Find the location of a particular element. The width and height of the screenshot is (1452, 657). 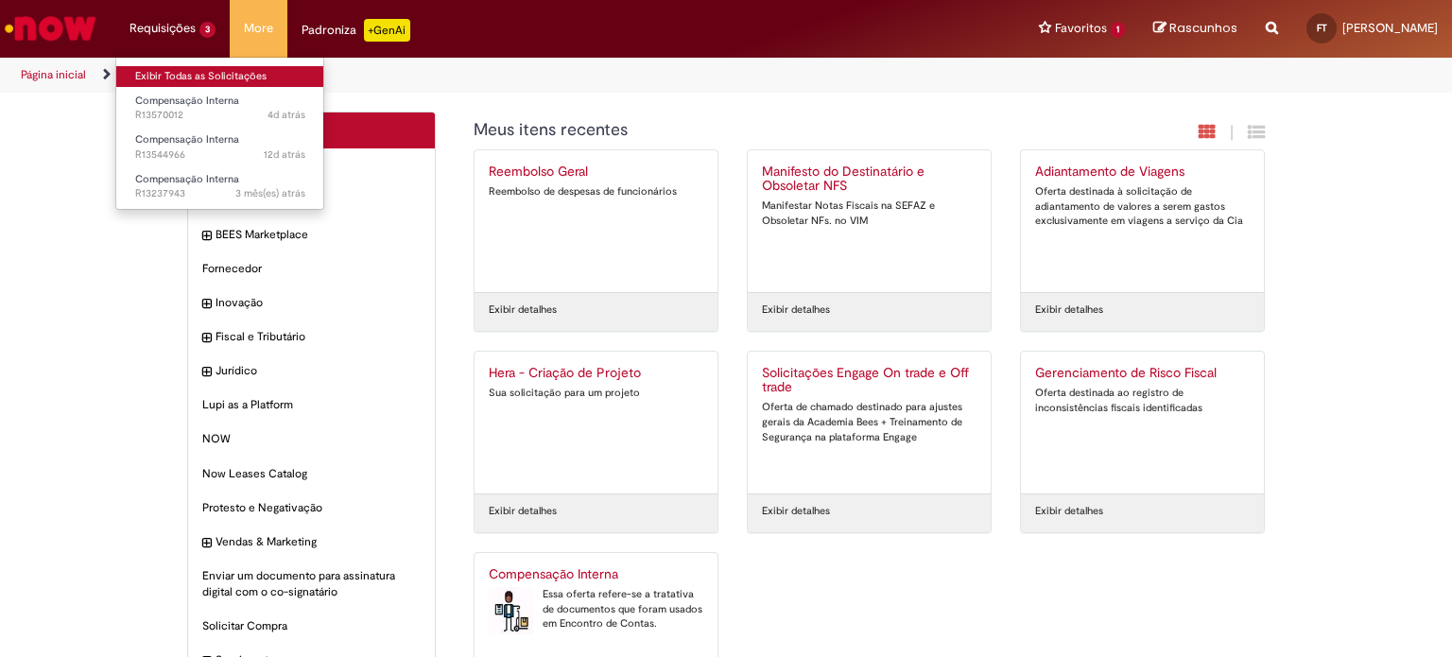

a: Aberto R13570012 : Compensação Interna is located at coordinates (220, 108).